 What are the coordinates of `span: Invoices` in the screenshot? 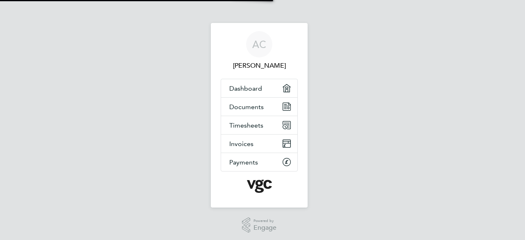 It's located at (241, 143).